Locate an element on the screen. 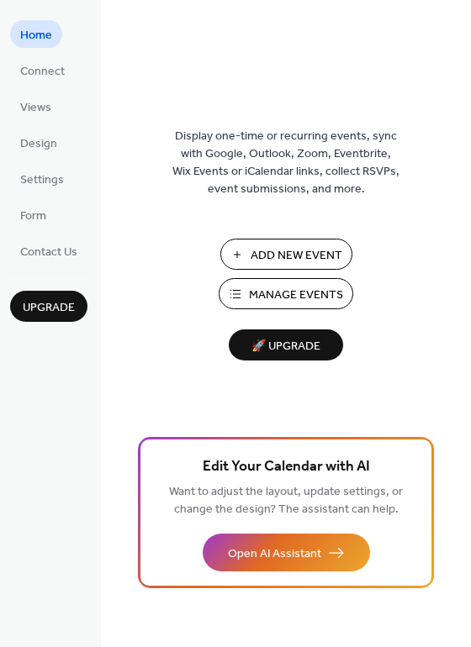 The image size is (471, 647). button: 🚀 Upgrade is located at coordinates (286, 345).